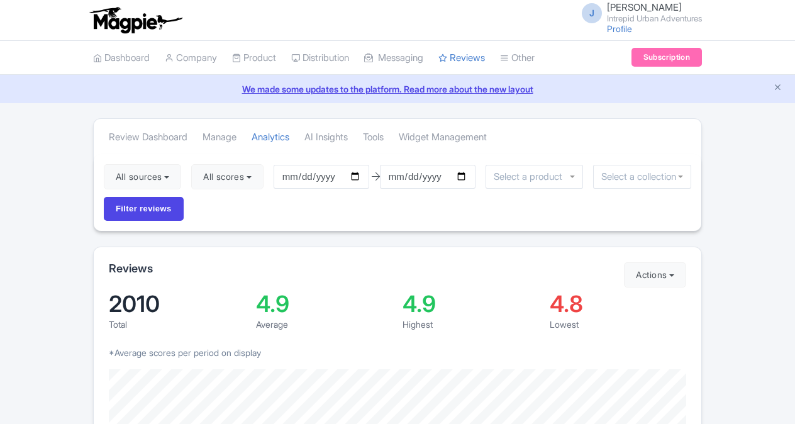 Image resolution: width=795 pixels, height=424 pixels. What do you see at coordinates (142, 177) in the screenshot?
I see `button: All sources` at bounding box center [142, 177].